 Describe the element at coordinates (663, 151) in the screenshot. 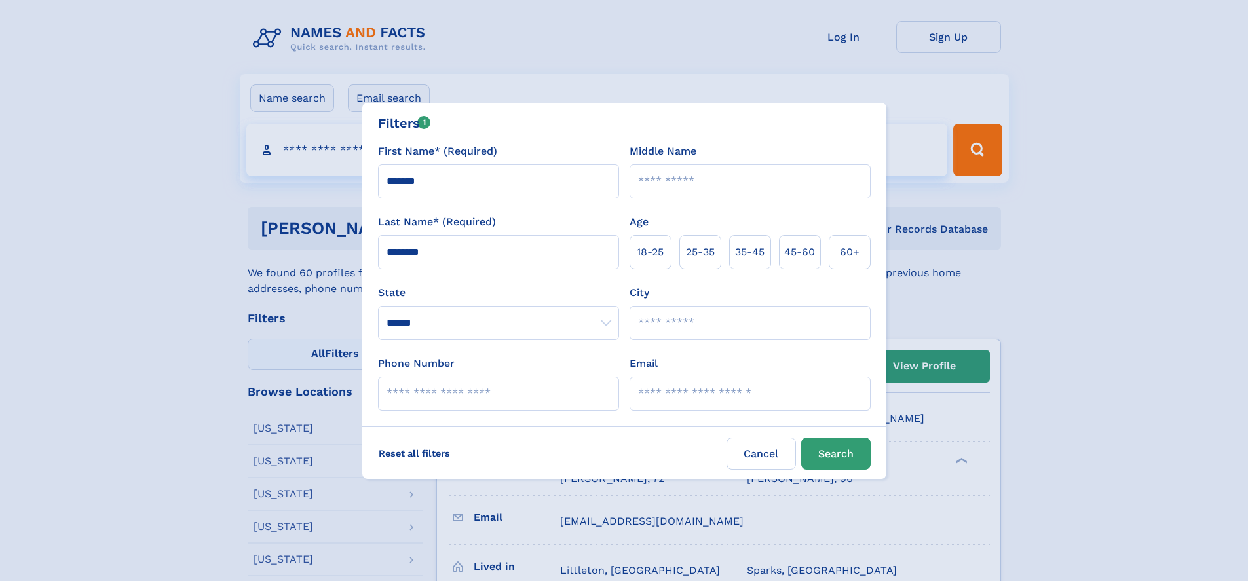

I see `label: Middle Name` at that location.